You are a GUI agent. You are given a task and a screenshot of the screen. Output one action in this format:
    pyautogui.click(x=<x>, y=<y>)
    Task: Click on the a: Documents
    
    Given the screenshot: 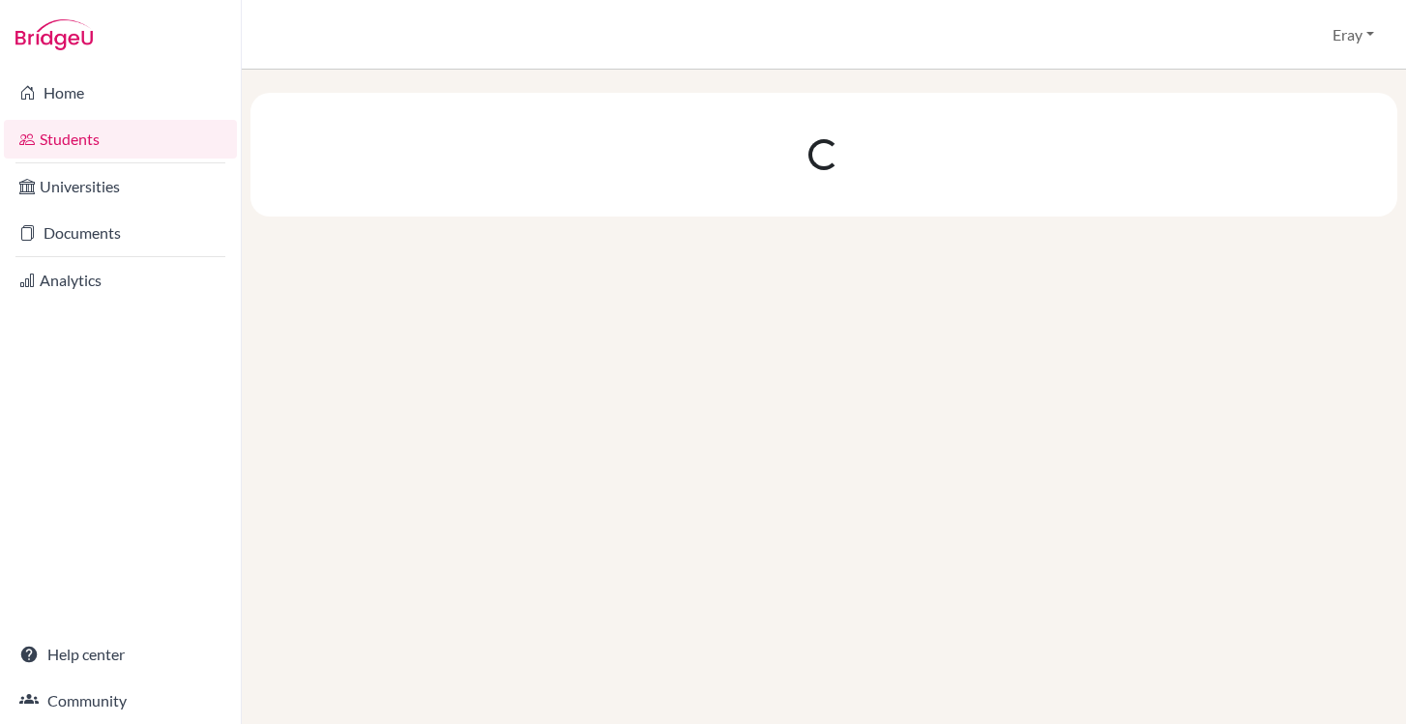 What is the action you would take?
    pyautogui.click(x=120, y=233)
    